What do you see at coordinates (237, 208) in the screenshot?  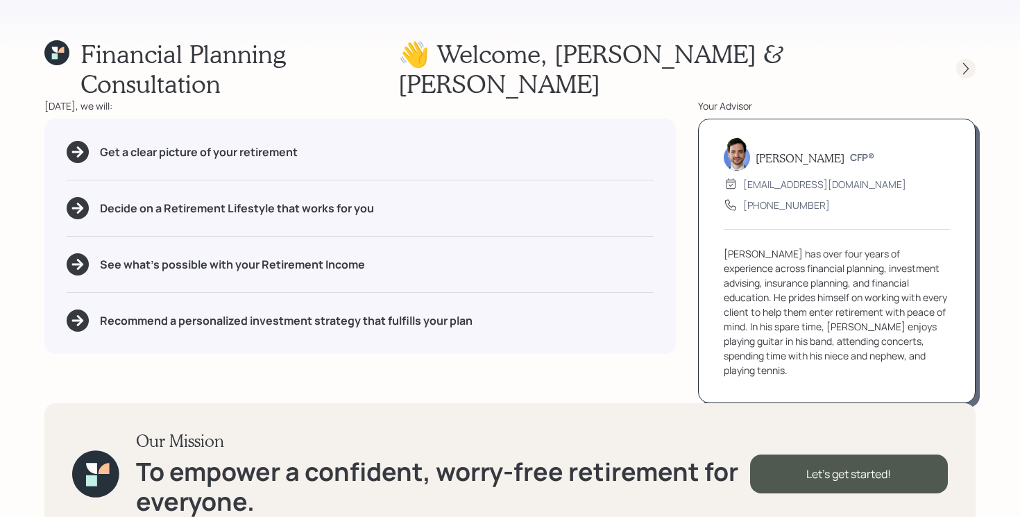 I see `h5: Decide on a Retirement Lifestyle that works for you` at bounding box center [237, 208].